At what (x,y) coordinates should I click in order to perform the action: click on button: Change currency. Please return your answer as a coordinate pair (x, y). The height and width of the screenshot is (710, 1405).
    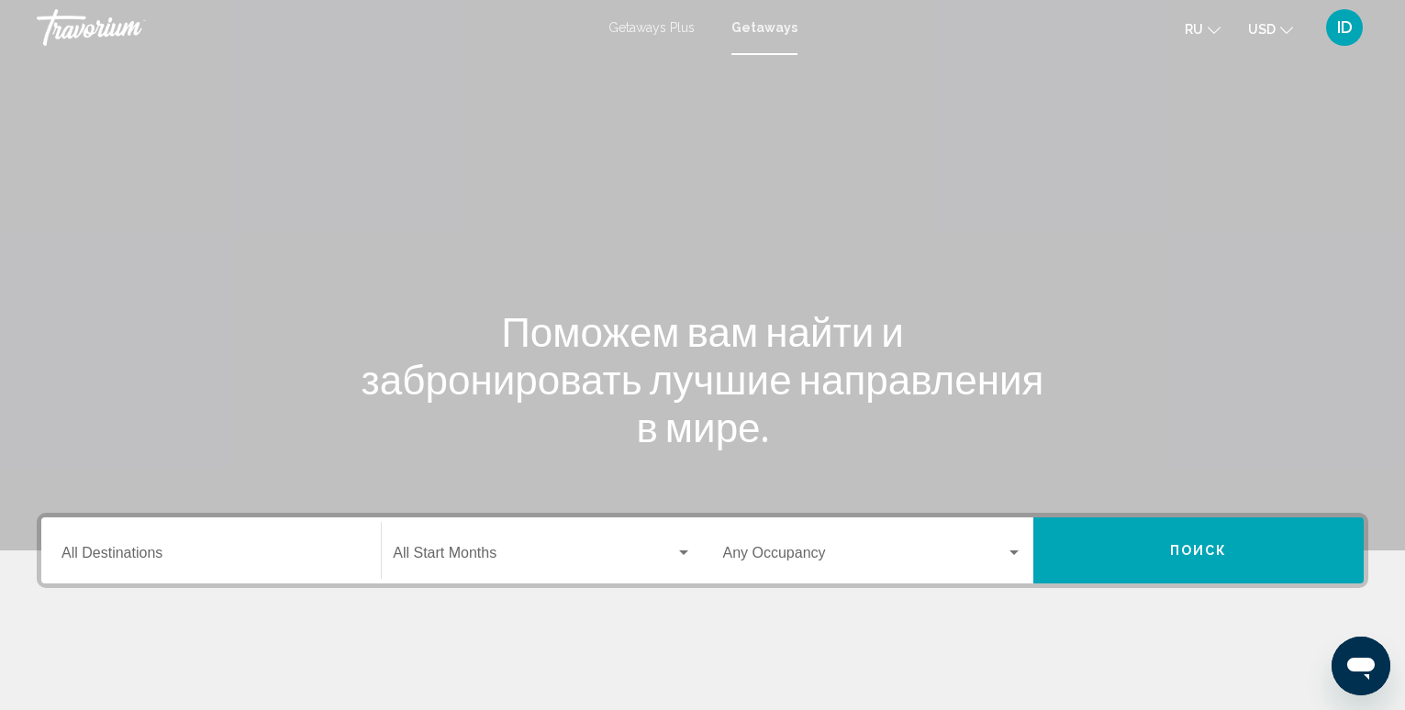
    Looking at the image, I should click on (1270, 28).